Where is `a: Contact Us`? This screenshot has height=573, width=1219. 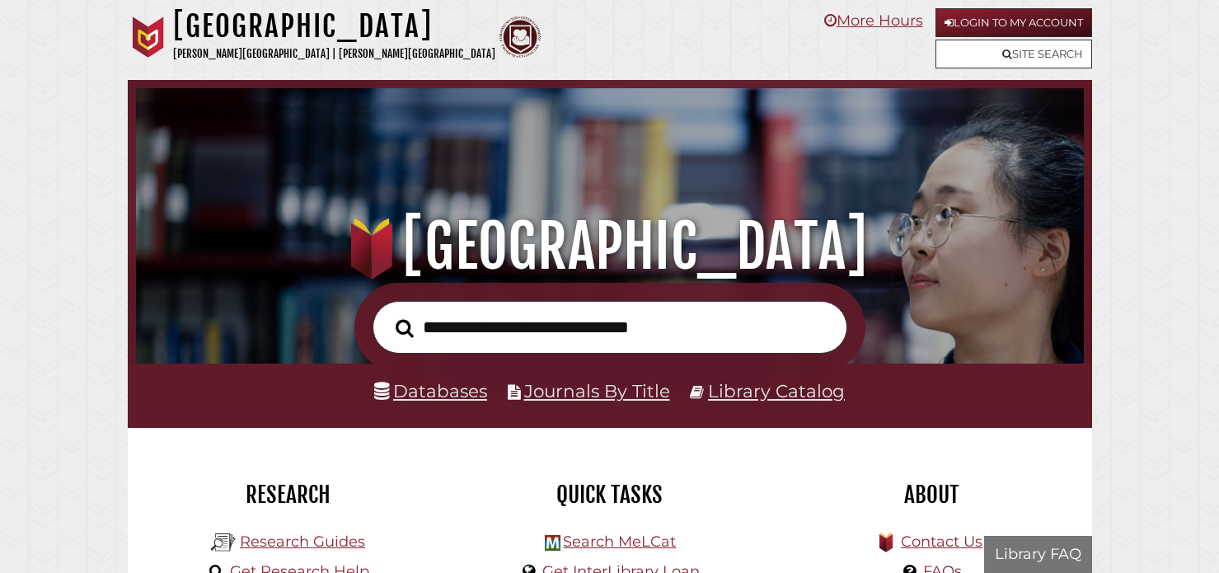 a: Contact Us is located at coordinates (942, 542).